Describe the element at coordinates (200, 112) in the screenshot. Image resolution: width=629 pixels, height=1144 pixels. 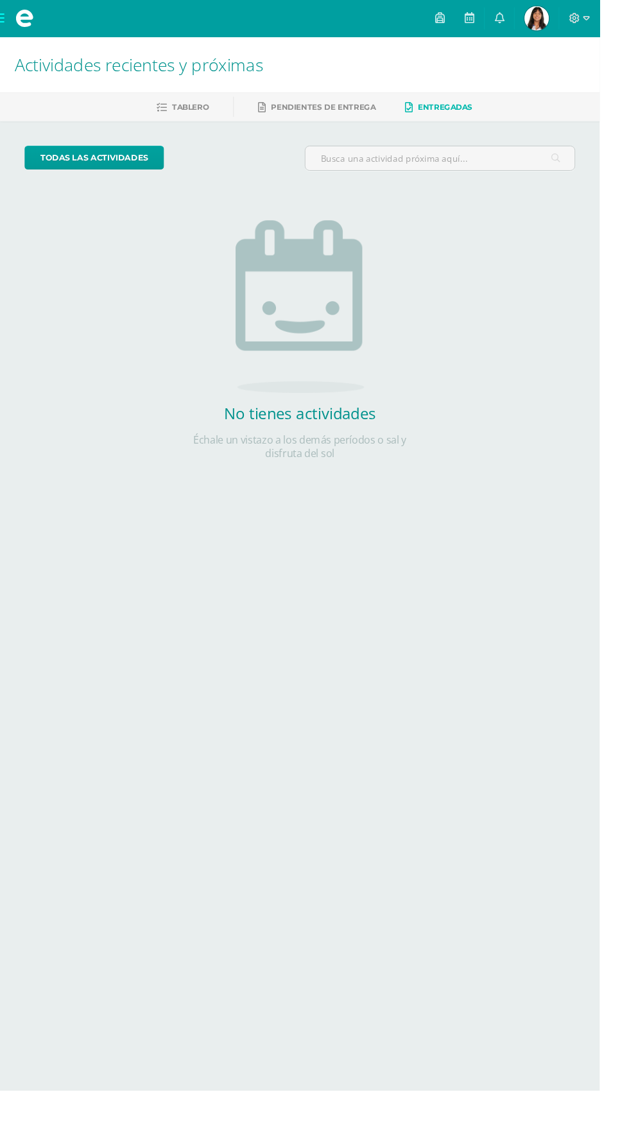
I see `span: Tablero` at that location.